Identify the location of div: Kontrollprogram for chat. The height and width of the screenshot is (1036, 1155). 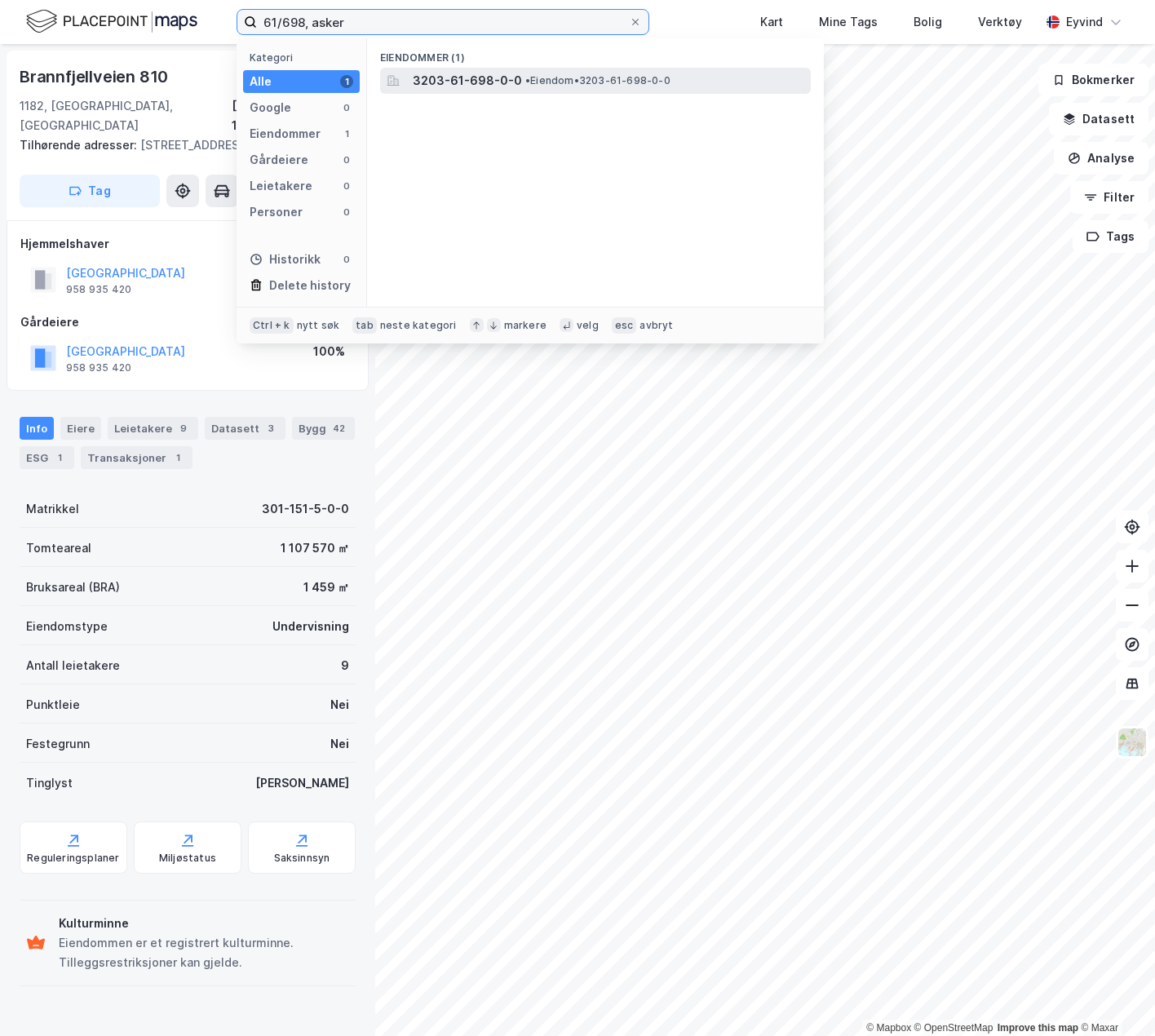
(1114, 997).